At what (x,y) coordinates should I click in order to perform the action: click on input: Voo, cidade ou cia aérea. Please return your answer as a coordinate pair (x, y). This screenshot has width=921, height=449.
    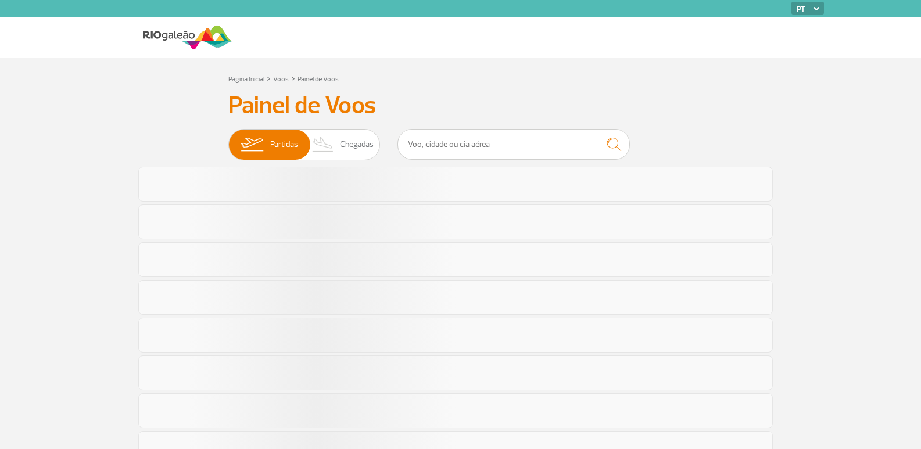
    Looking at the image, I should click on (514, 144).